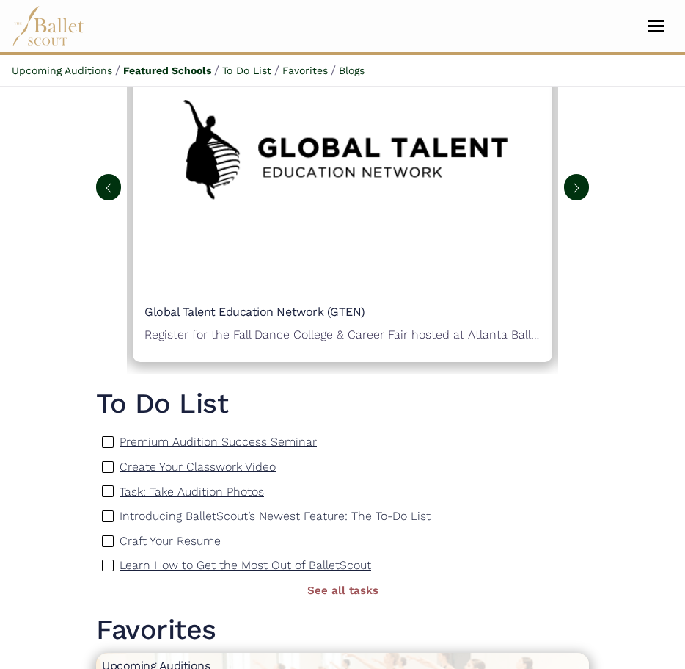  What do you see at coordinates (656, 26) in the screenshot?
I see `button: Toggle navigation` at bounding box center [656, 26].